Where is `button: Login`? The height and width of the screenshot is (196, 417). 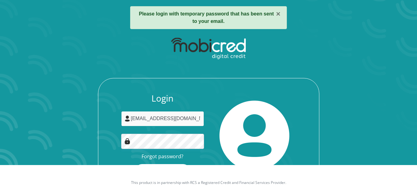
button: Login is located at coordinates (163, 171).